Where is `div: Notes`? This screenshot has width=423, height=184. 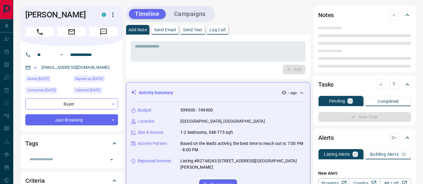
div: Notes is located at coordinates (365, 15).